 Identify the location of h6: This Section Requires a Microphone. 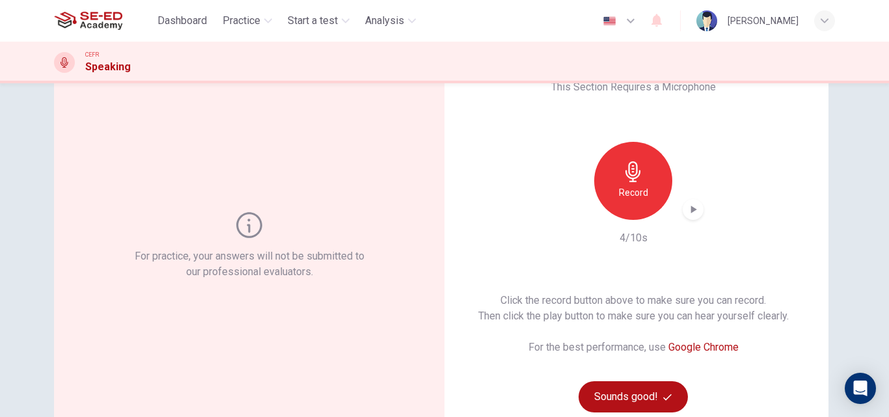
(633, 87).